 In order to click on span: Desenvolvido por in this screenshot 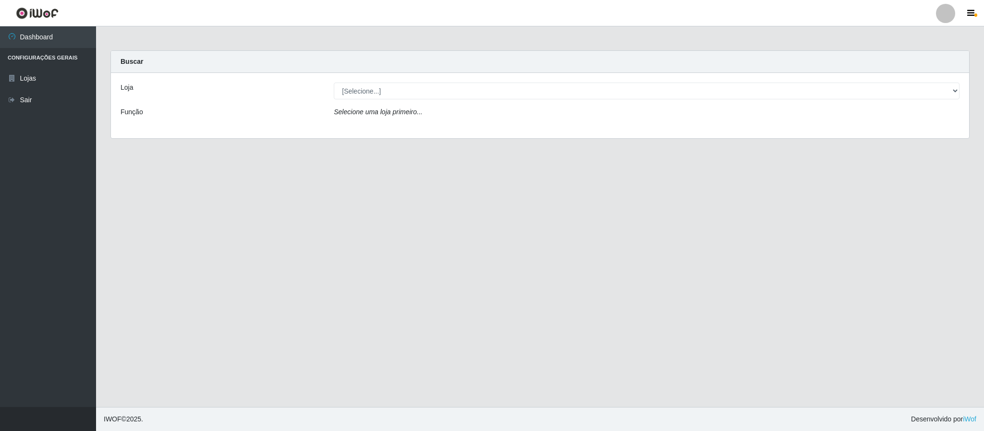, I will do `click(944, 419)`.